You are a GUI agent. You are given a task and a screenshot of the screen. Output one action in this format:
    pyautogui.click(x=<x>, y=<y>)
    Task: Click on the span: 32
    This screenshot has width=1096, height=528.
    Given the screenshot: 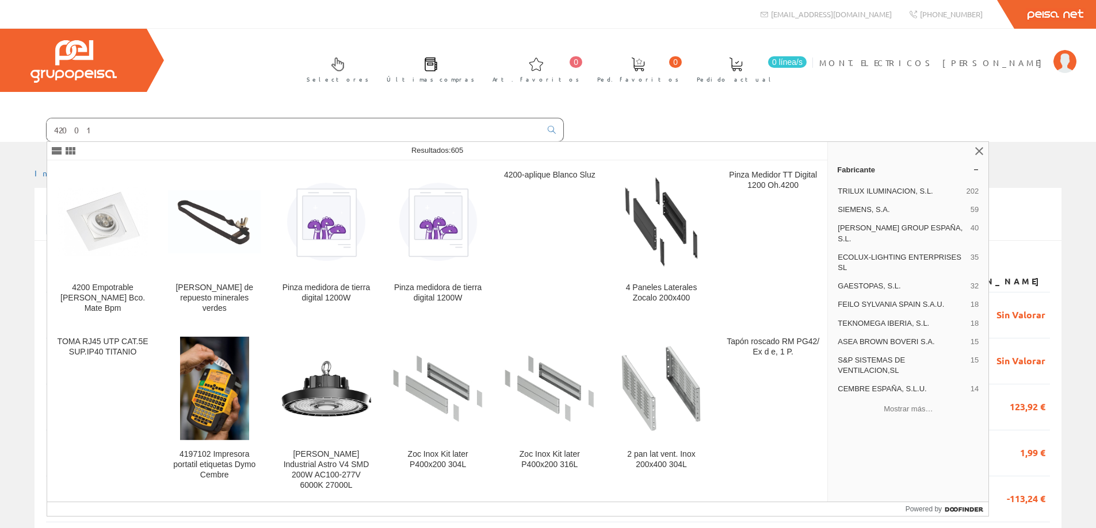 What is the action you would take?
    pyautogui.click(x=974, y=286)
    